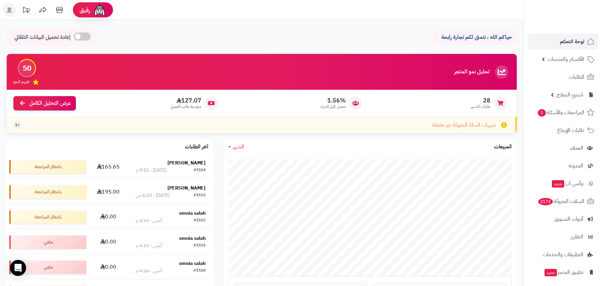 This screenshot has height=286, width=602. What do you see at coordinates (563, 219) in the screenshot?
I see `a: أدوات التسويق` at bounding box center [563, 219].